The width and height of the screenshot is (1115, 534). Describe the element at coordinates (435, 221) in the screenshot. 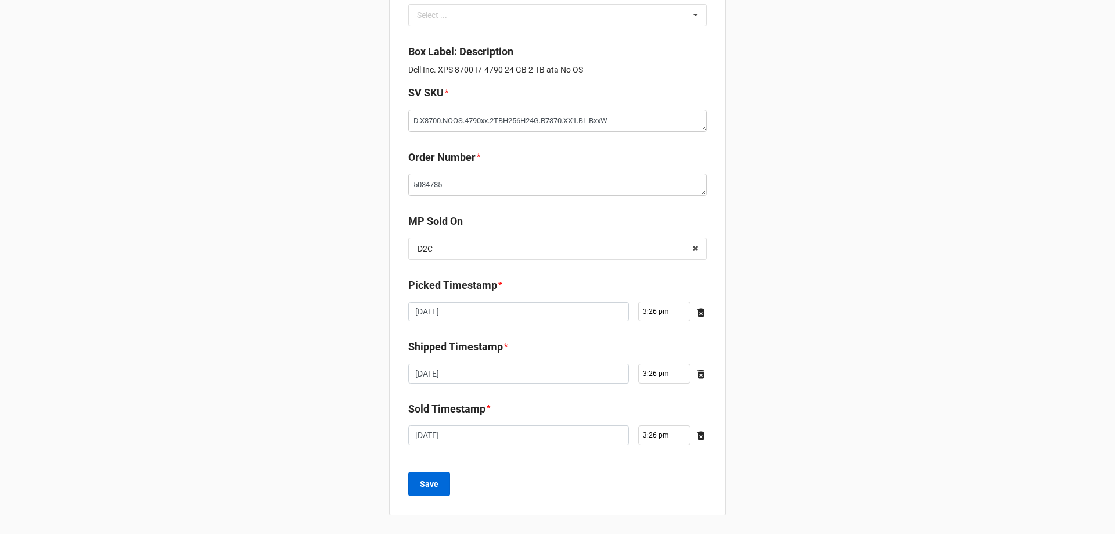

I see `label: MP Sold On` at that location.